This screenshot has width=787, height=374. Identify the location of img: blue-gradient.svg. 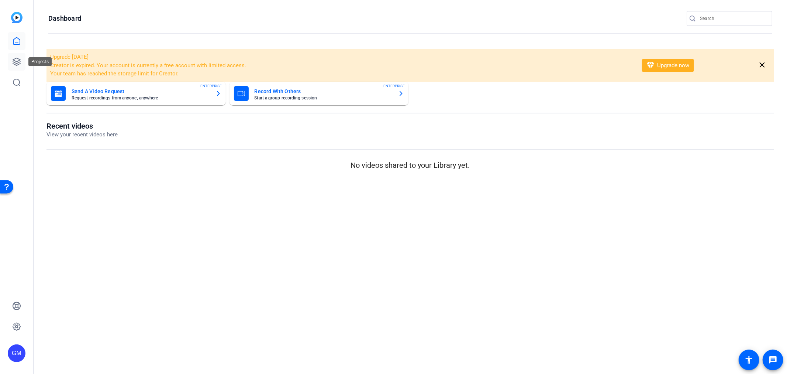
(17, 17).